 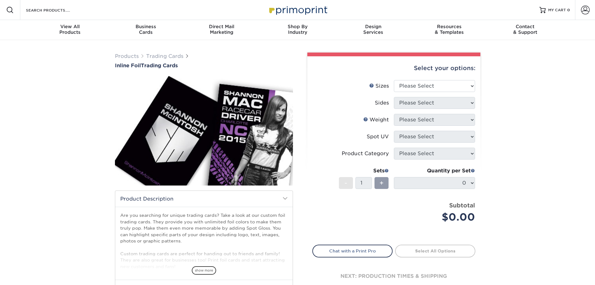 I want to click on a: DesignServices, so click(x=373, y=30).